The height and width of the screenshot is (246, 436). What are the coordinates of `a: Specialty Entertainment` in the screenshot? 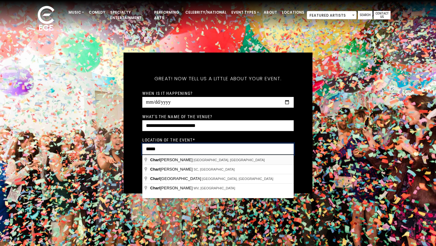 It's located at (129, 15).